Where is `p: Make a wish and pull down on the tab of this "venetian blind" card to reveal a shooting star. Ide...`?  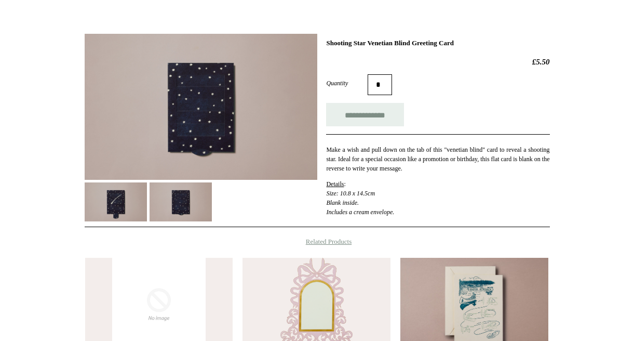
p: Make a wish and pull down on the tab of this "venetian blind" card to reveal a shooting star. Ide... is located at coordinates (438, 159).